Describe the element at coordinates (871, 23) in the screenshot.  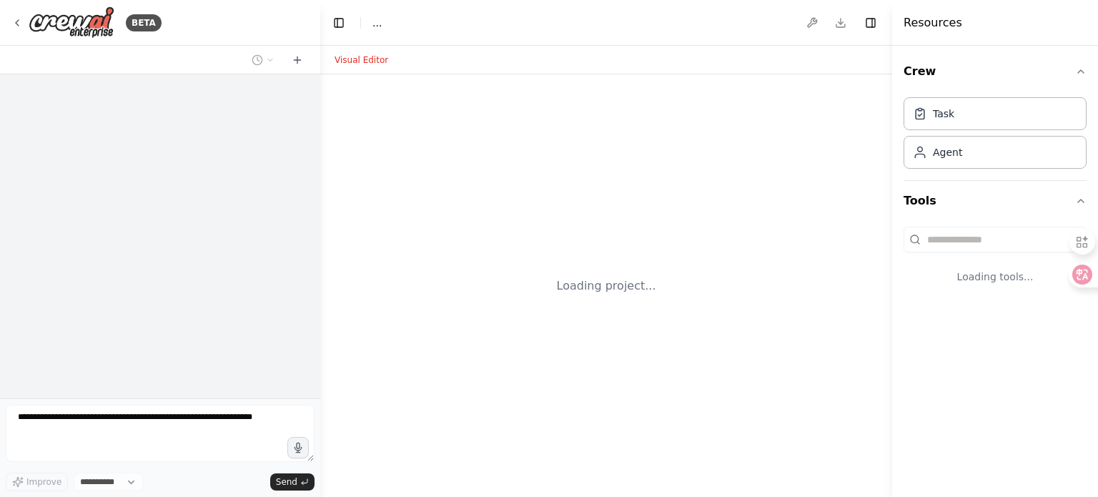
I see `button: Hide right sidebar` at that location.